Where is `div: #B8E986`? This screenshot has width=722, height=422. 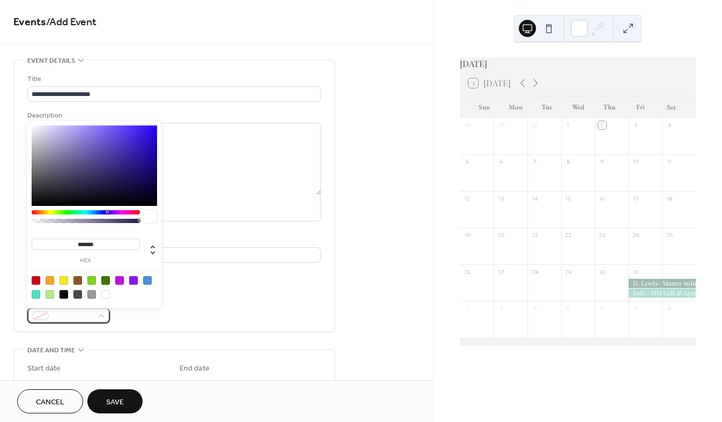 div: #B8E986 is located at coordinates (50, 294).